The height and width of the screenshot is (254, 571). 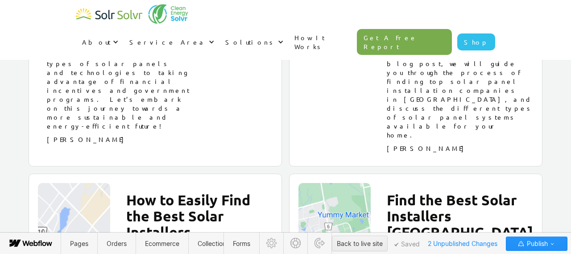 What do you see at coordinates (96, 42) in the screenshot?
I see `div: About` at bounding box center [96, 42].